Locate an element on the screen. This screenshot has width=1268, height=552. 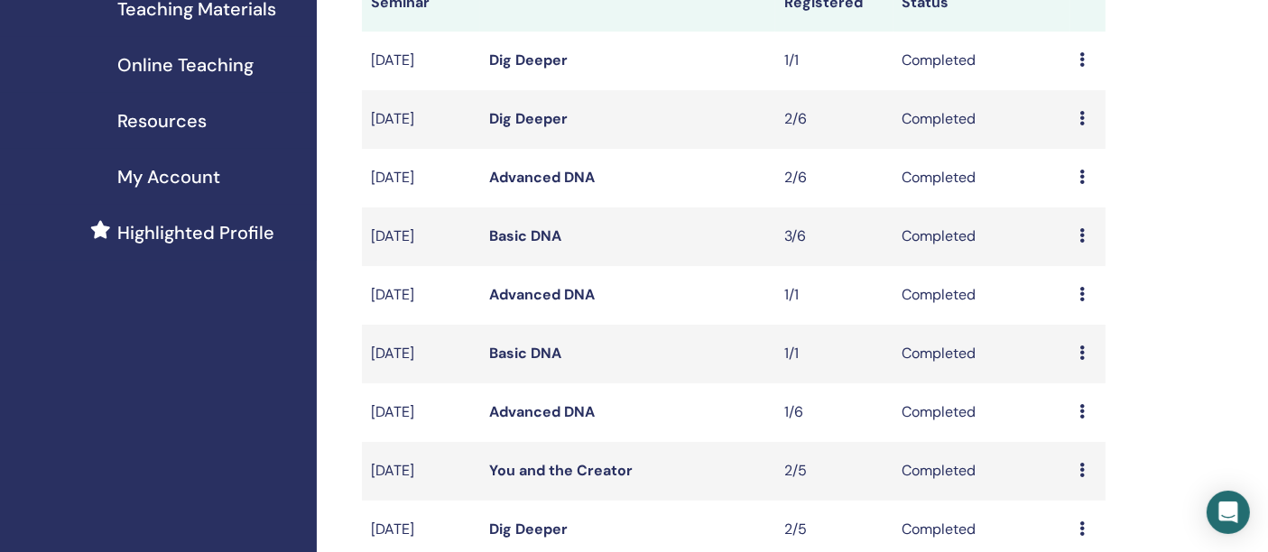
td: 1/6 is located at coordinates (834, 412).